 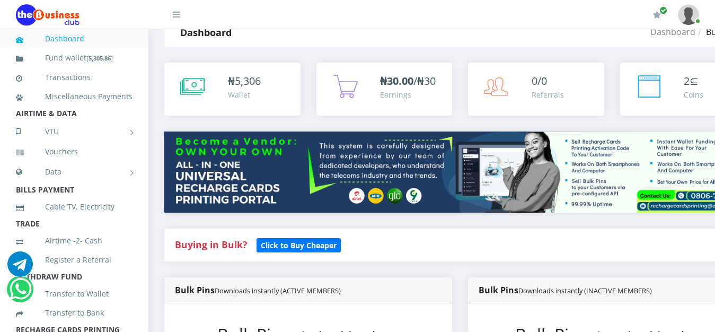 What do you see at coordinates (407, 81) in the screenshot?
I see `span: /₦30` at bounding box center [407, 81].